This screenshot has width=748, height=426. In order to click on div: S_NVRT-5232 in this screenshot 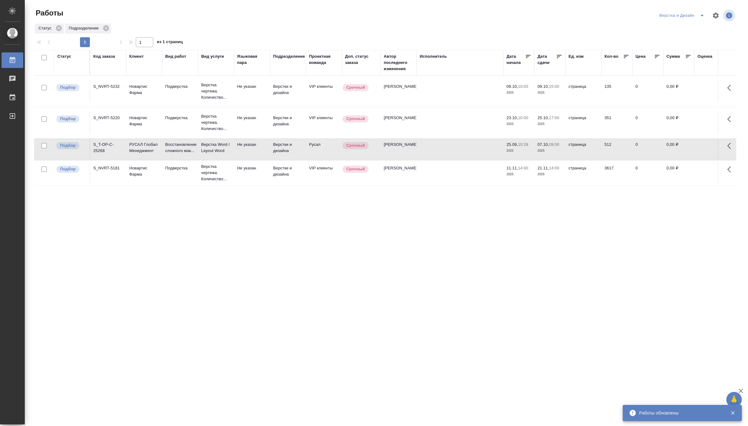, I will do `click(108, 87)`.